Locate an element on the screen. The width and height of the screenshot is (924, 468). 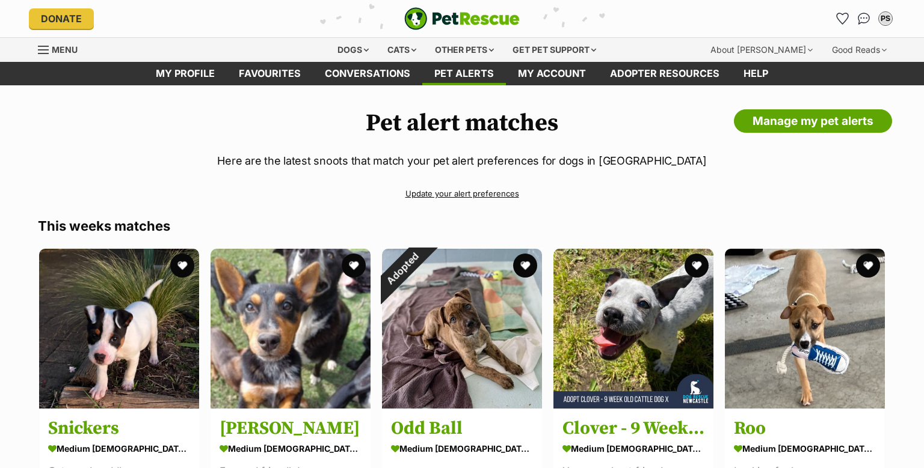
h3: Odd Ball is located at coordinates (462, 429).